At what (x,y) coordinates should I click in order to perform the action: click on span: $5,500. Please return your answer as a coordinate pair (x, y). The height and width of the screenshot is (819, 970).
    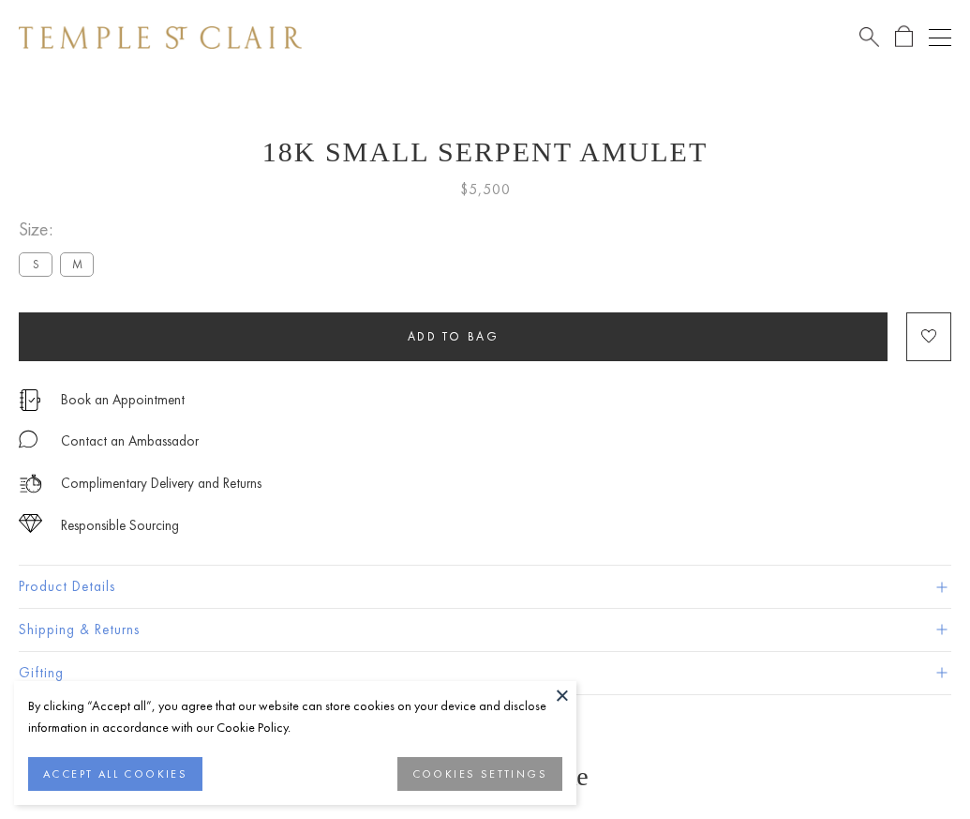
    Looking at the image, I should click on (486, 189).